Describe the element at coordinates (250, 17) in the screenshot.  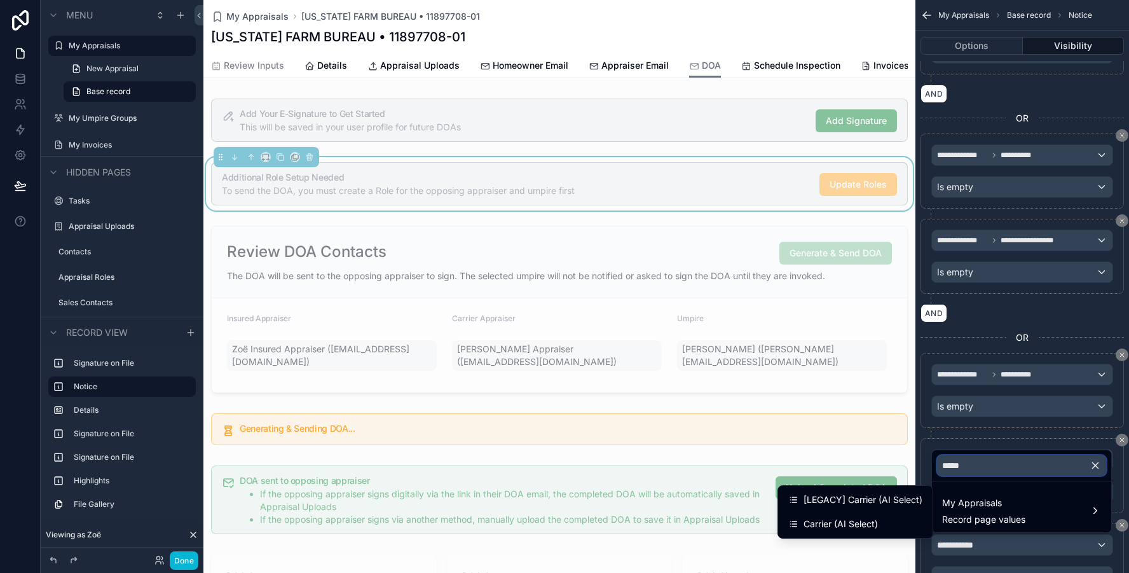
I see `a: My Appraisals` at that location.